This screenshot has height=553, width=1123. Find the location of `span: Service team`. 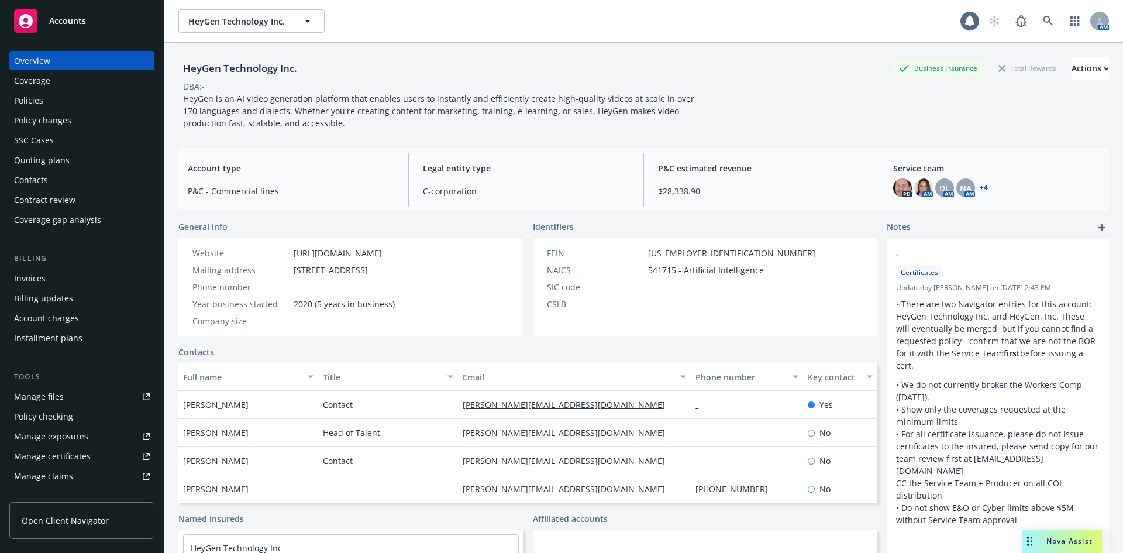

span: Service team is located at coordinates (996, 168).